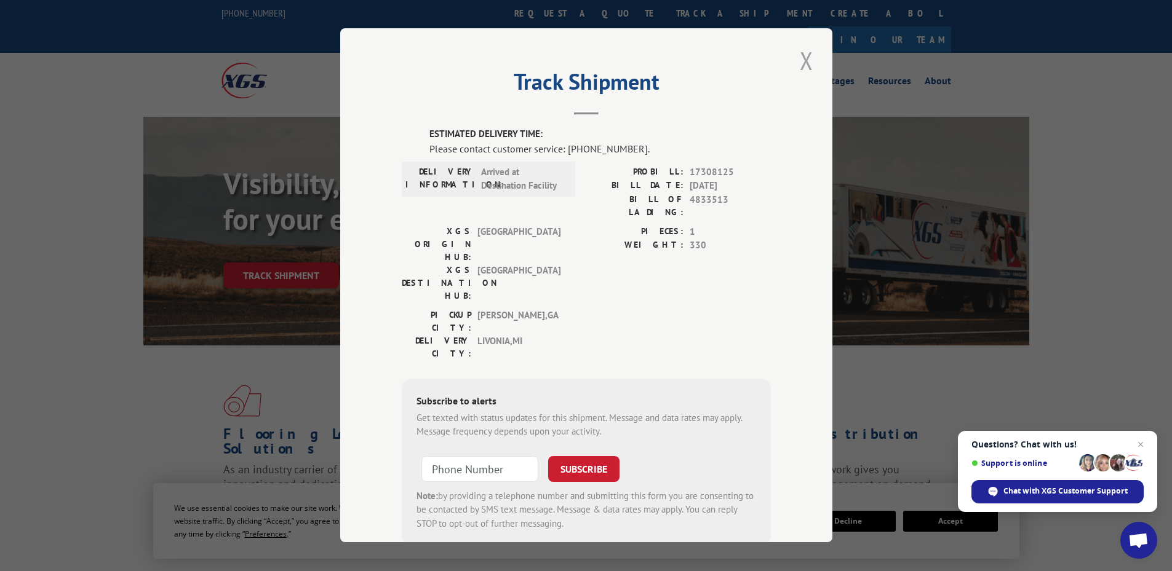 The width and height of the screenshot is (1172, 571). I want to click on span: 330, so click(730, 246).